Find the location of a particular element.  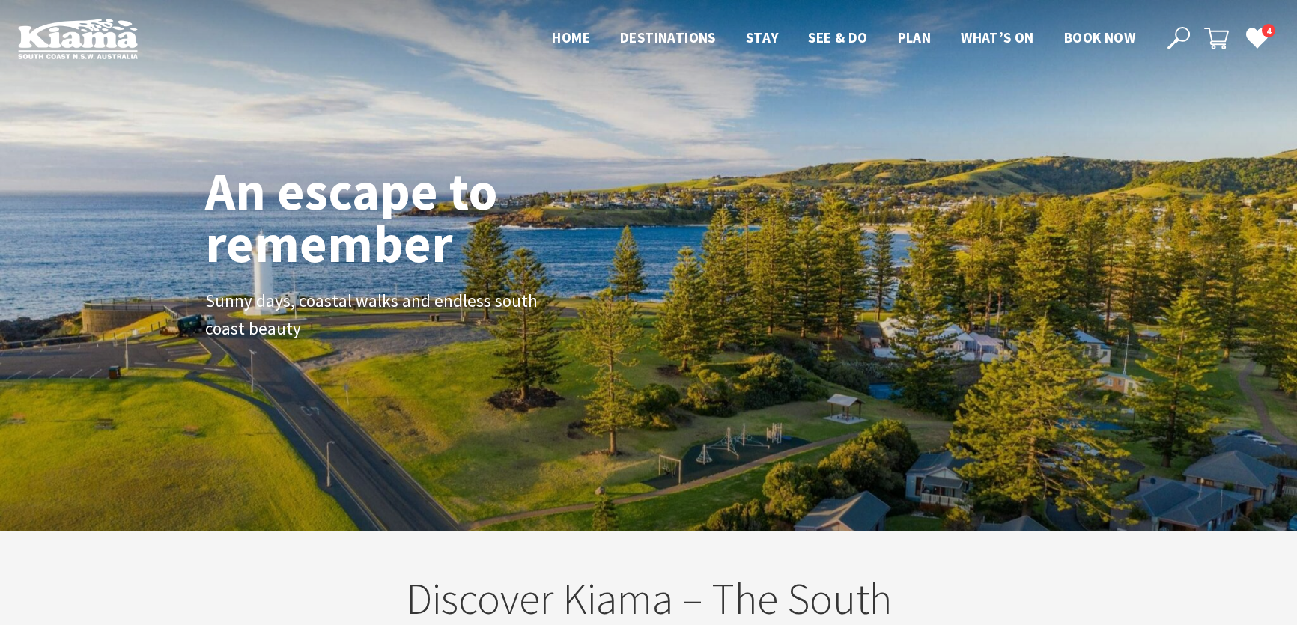

span: Destinations is located at coordinates (668, 37).